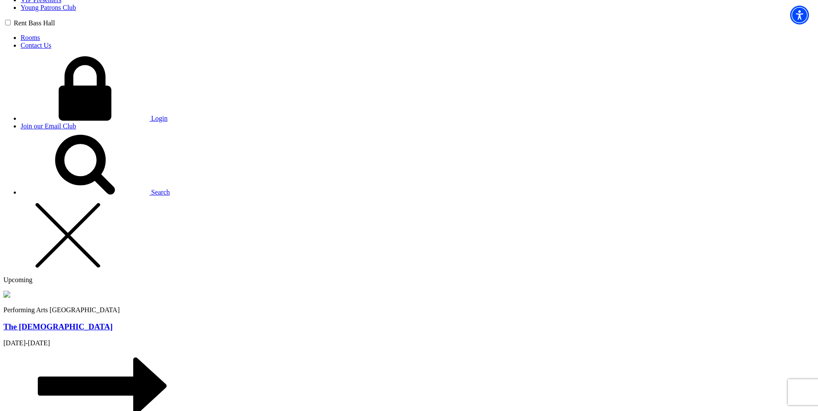 This screenshot has width=818, height=411. Describe the element at coordinates (409, 280) in the screenshot. I see `p: Upcoming` at that location.